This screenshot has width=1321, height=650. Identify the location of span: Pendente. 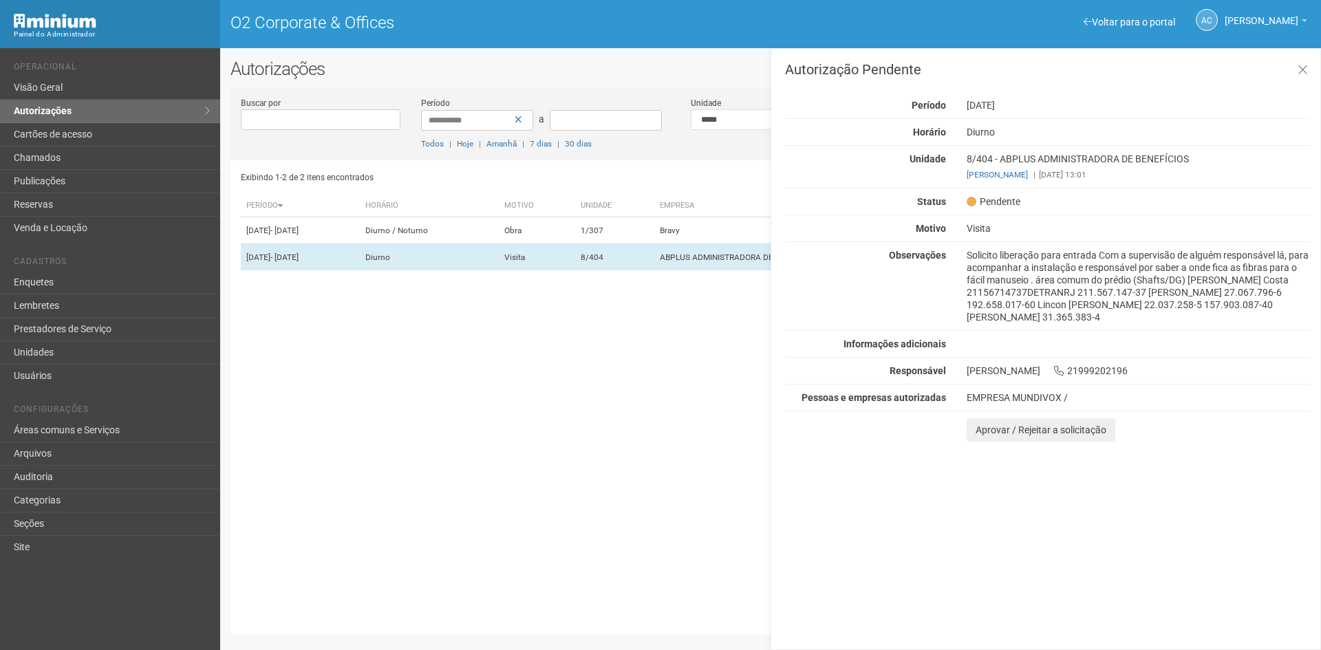
(993, 202).